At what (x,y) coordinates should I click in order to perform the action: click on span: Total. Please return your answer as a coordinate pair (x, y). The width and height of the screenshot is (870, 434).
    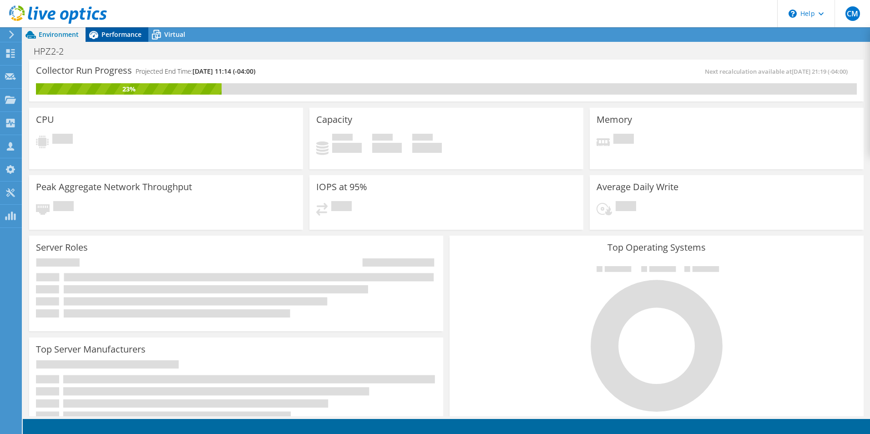
    Looking at the image, I should click on (422, 138).